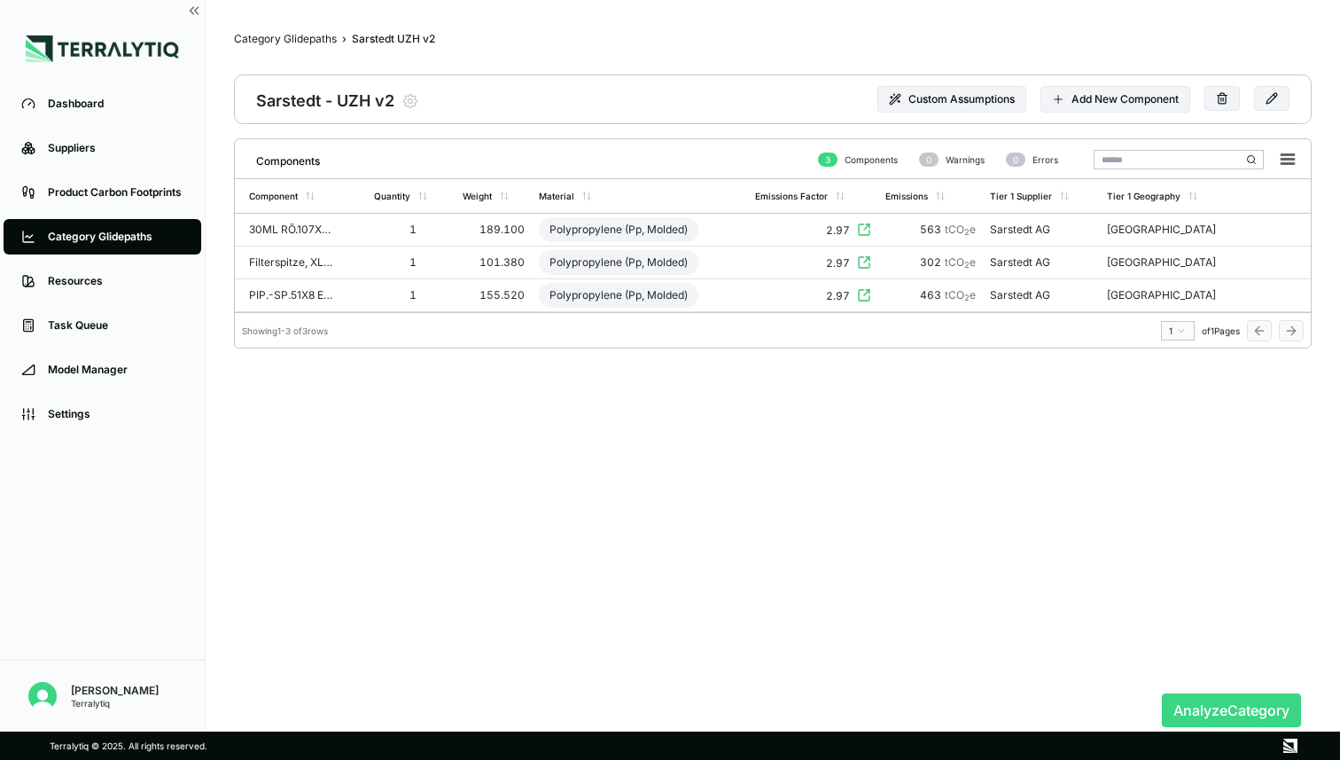 The height and width of the screenshot is (760, 1340). What do you see at coordinates (931, 230) in the screenshot?
I see `div: 563` at bounding box center [931, 230].